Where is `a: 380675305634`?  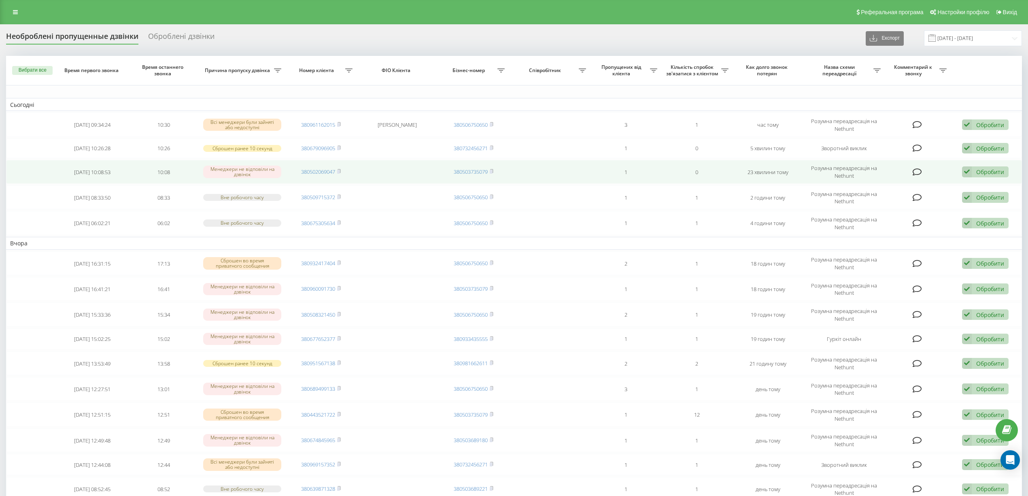 a: 380675305634 is located at coordinates (318, 223).